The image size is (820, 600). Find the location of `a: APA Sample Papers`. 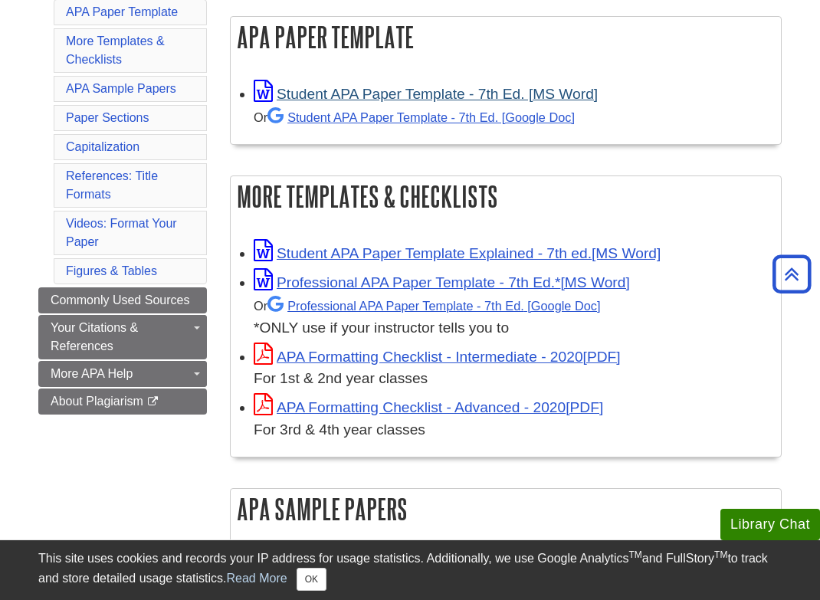

a: APA Sample Papers is located at coordinates (121, 88).